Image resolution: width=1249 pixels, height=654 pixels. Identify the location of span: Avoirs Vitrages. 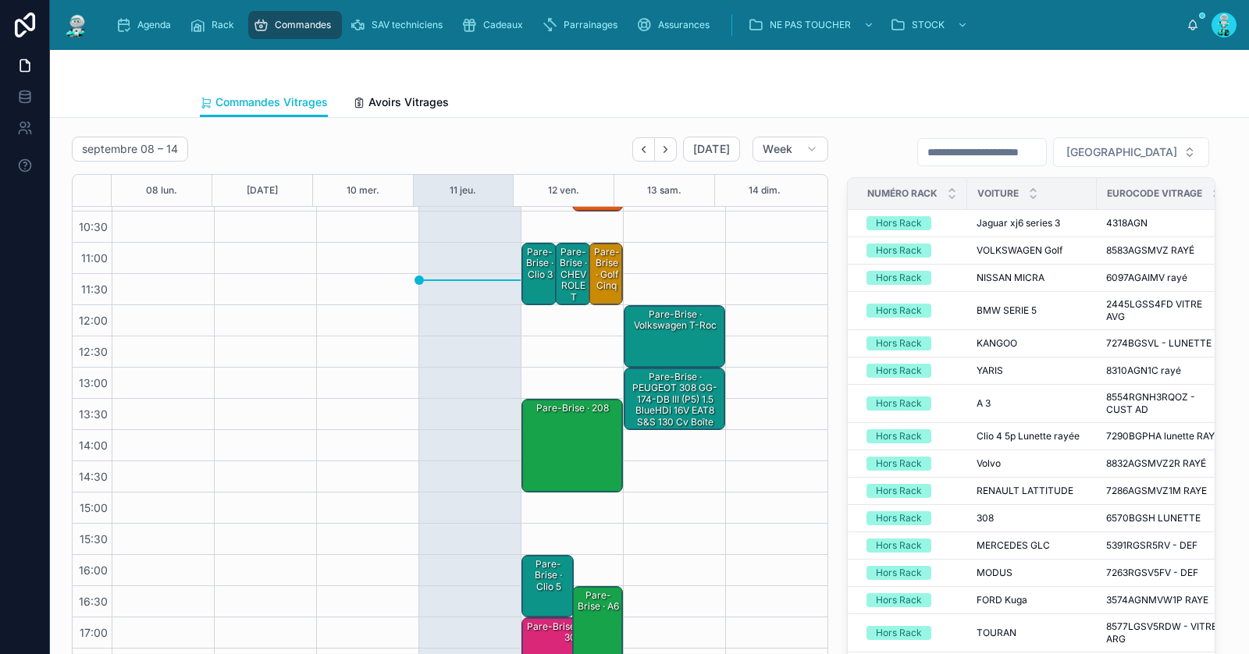
(408, 102).